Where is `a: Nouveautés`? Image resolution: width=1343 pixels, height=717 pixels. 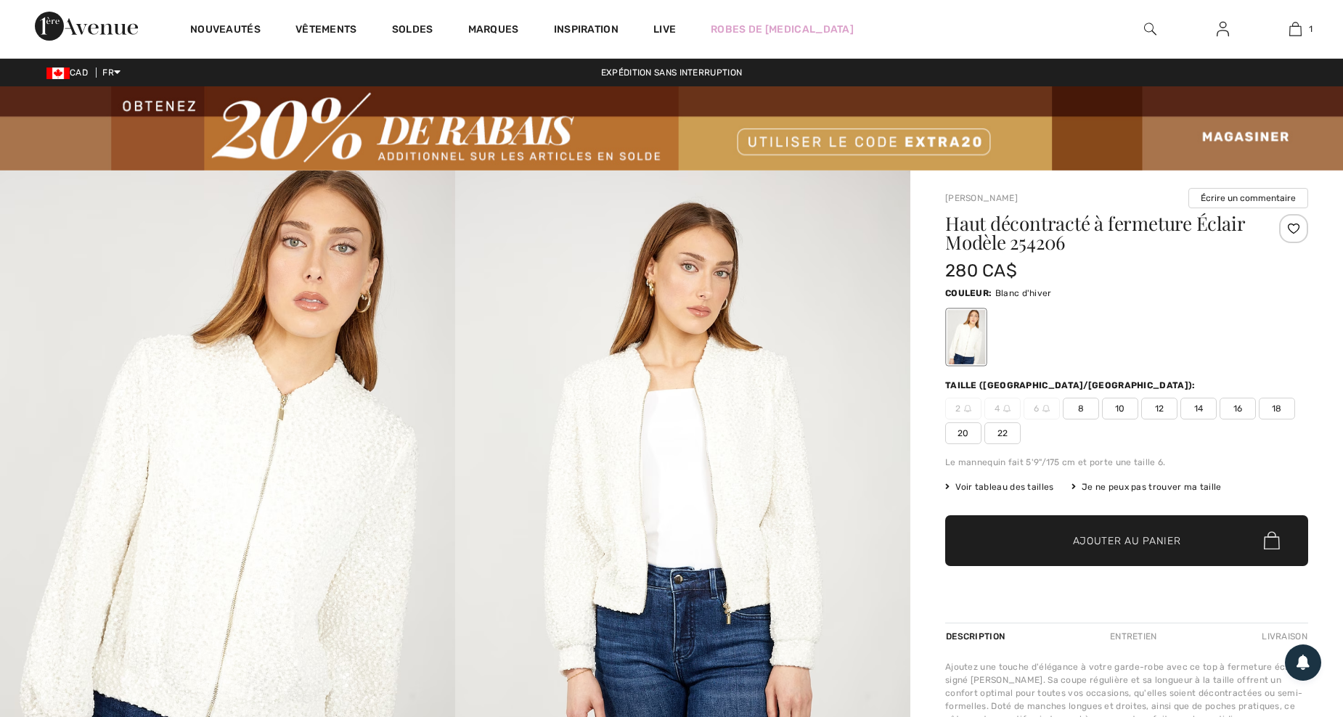 a: Nouveautés is located at coordinates (225, 30).